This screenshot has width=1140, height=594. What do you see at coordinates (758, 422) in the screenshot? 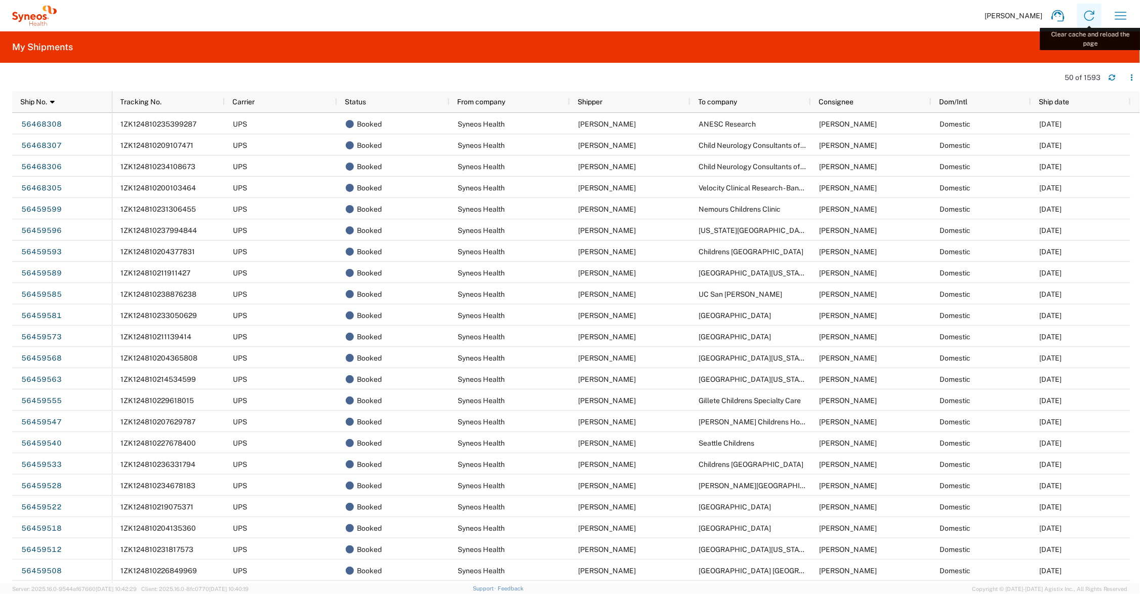
I see `span: Helen DeVos Childrens Hospital` at bounding box center [758, 422].